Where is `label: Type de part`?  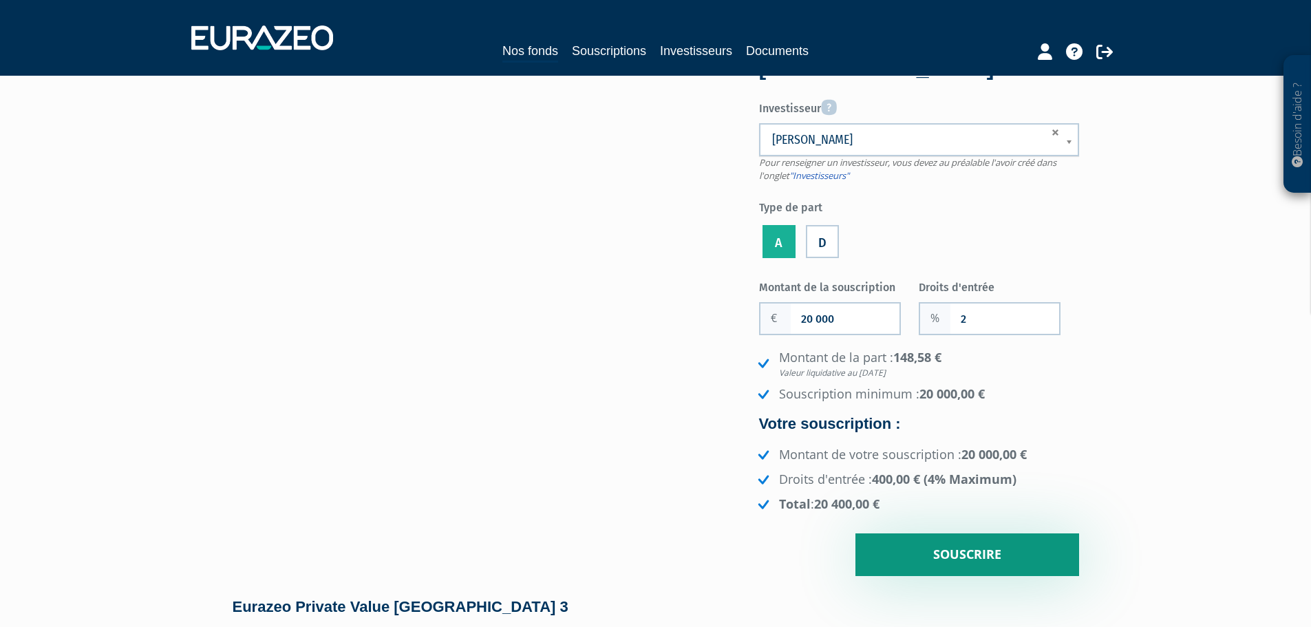 label: Type de part is located at coordinates (919, 206).